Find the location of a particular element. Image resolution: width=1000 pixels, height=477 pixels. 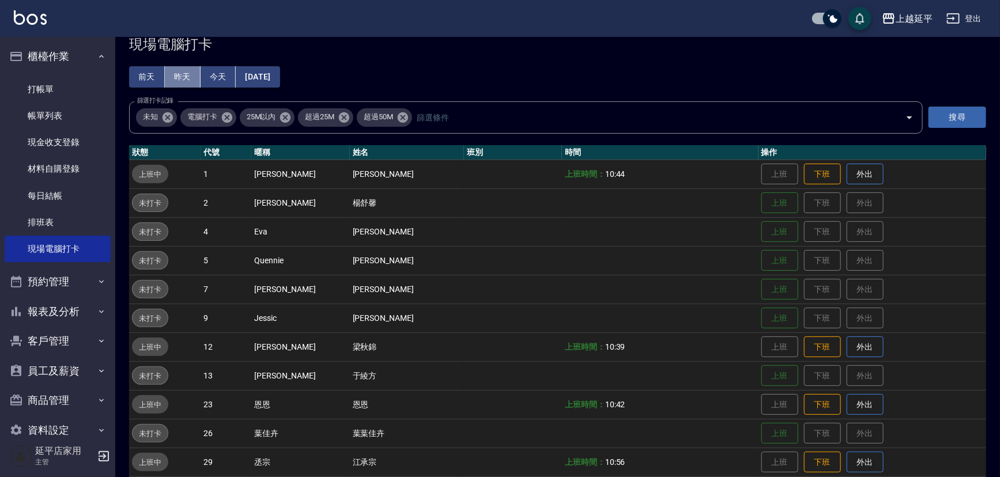

button: Open is located at coordinates (909, 118).